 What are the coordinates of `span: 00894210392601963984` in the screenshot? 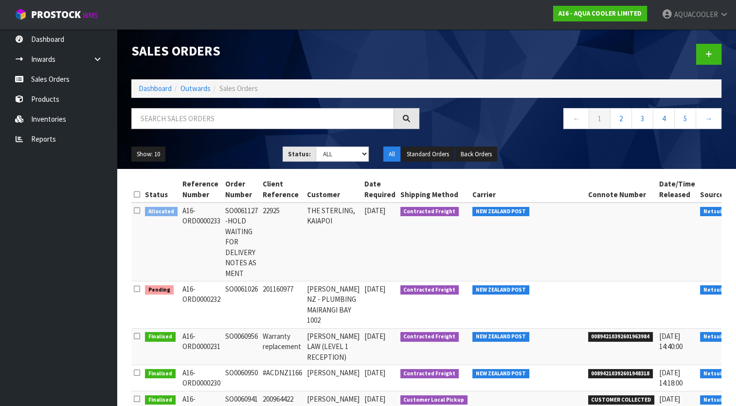 It's located at (621, 337).